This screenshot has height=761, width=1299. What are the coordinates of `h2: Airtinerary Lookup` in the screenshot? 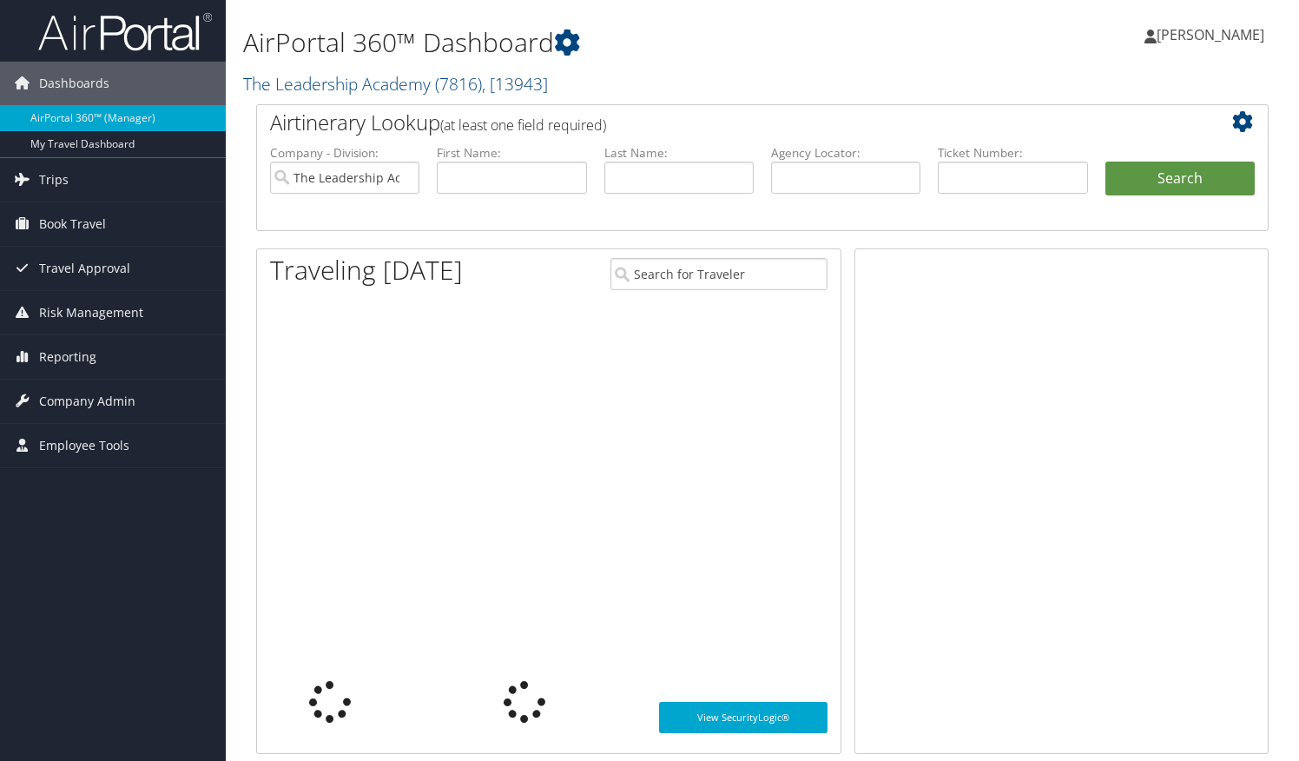 It's located at (720, 122).